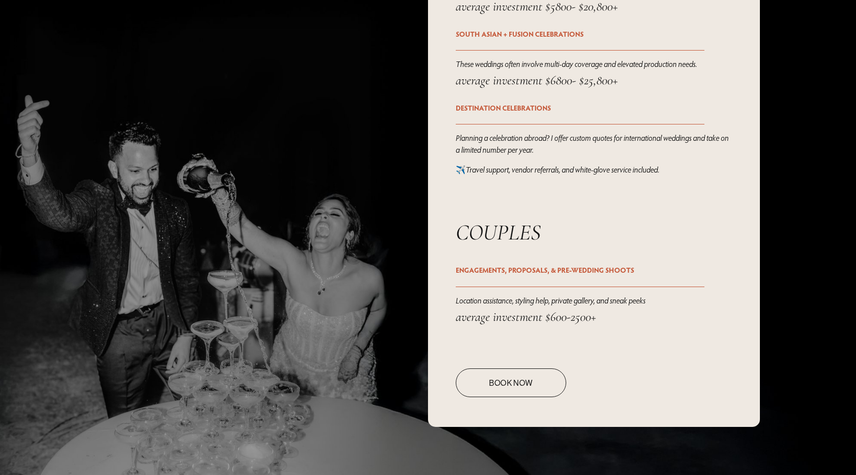  Describe the element at coordinates (576, 64) in the screenshot. I see `em: These weddings often involve multi-day coverage and elevated production needs.` at that location.